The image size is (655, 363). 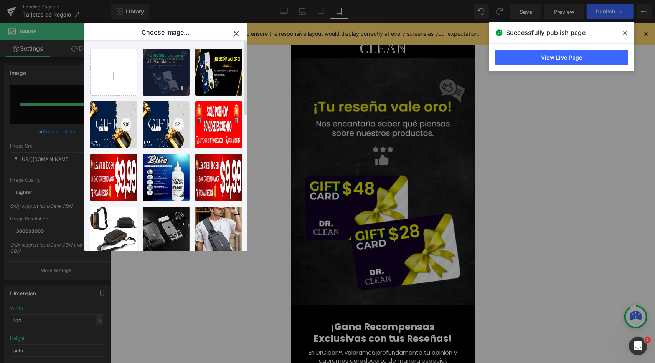 What do you see at coordinates (166, 55) in the screenshot?
I see `p: TU RESE...n_.png` at bounding box center [166, 55].